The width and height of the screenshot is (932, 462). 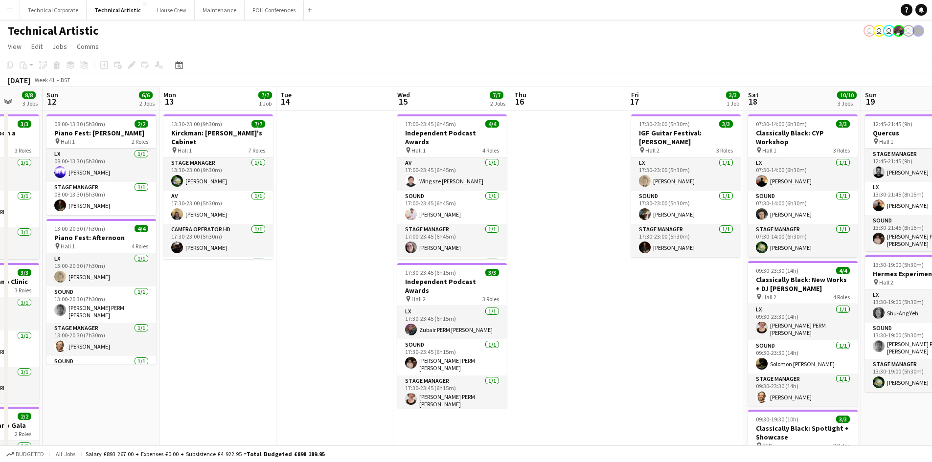 I want to click on app-user-avatar: Nathan PERM Birdsall, so click(x=909, y=31).